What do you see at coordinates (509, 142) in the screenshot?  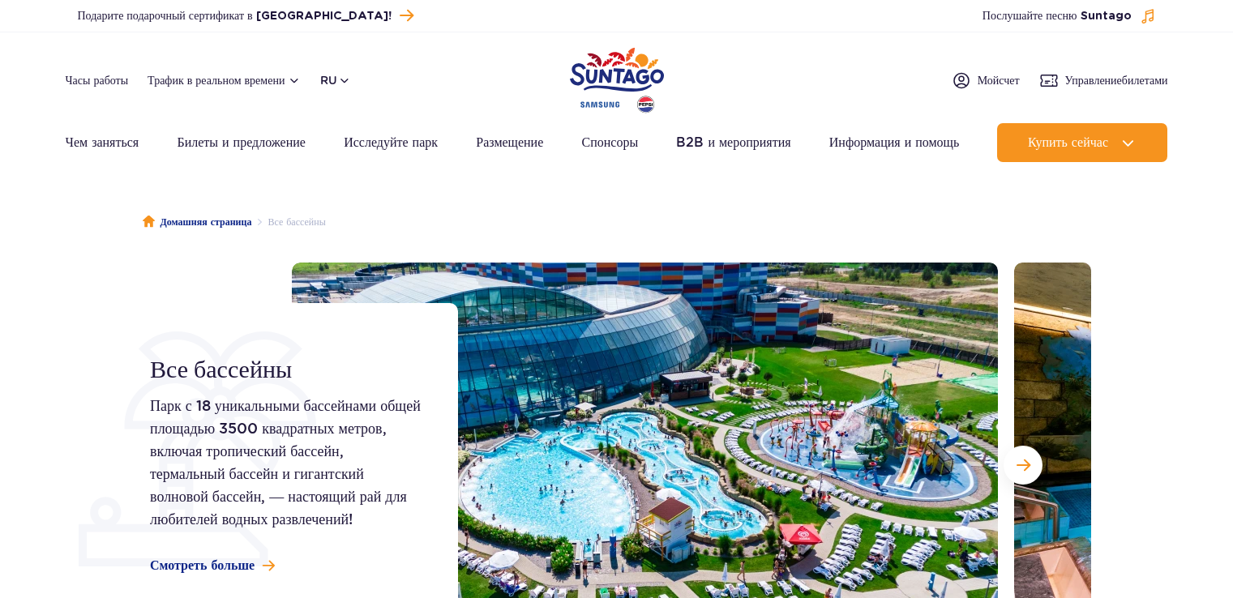 I see `font: Размещение` at bounding box center [509, 142].